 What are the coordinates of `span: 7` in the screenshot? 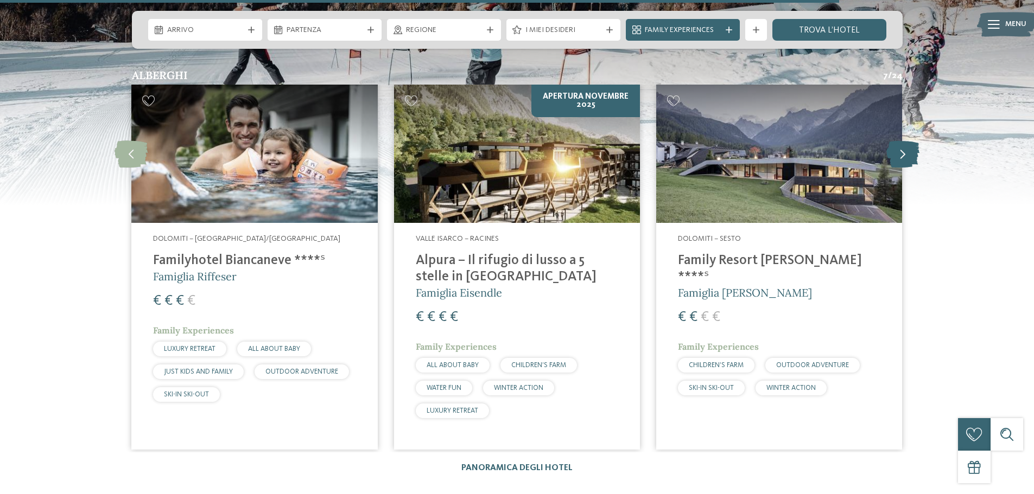 It's located at (885, 76).